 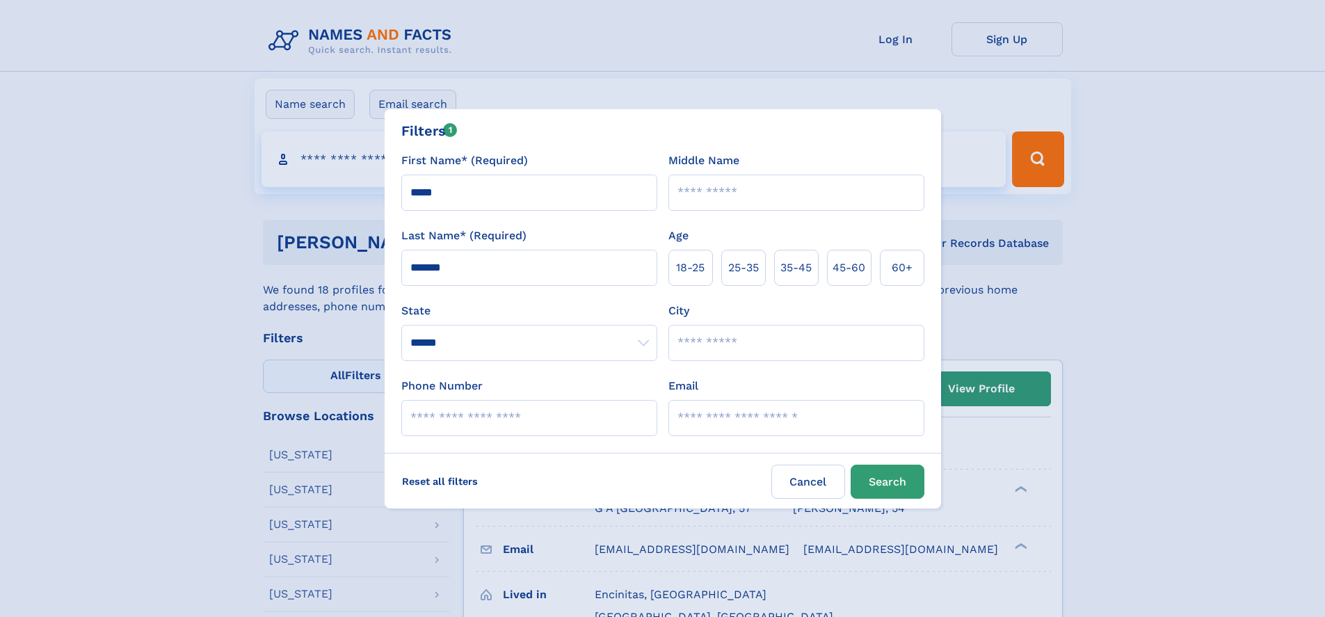 I want to click on label: Age, so click(x=678, y=236).